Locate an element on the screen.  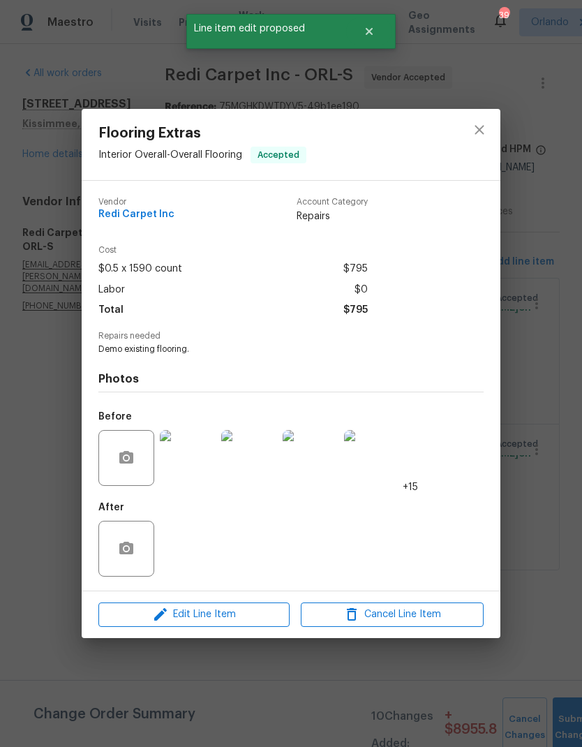
span: Cost is located at coordinates (233, 250).